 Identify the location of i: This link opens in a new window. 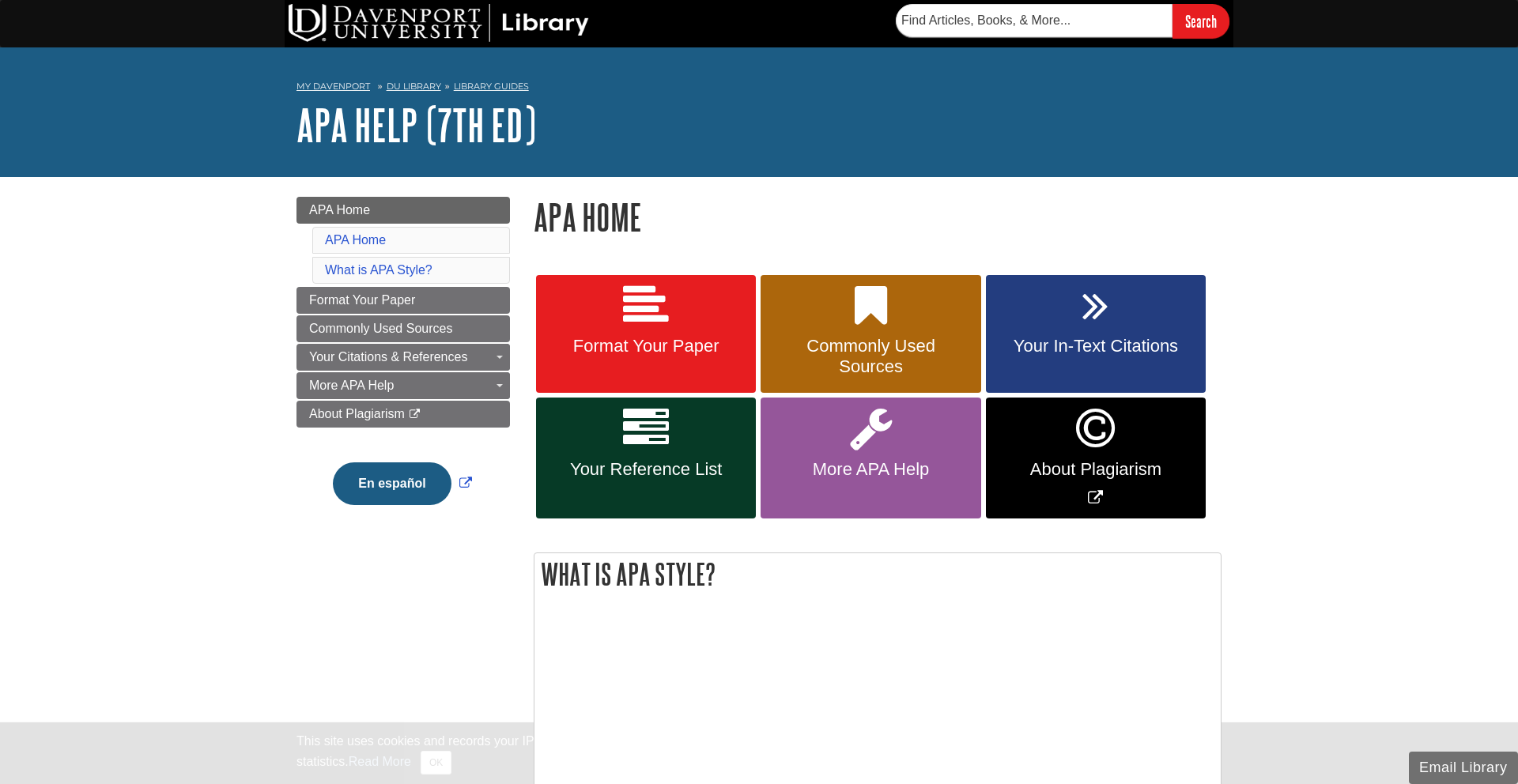
(415, 415).